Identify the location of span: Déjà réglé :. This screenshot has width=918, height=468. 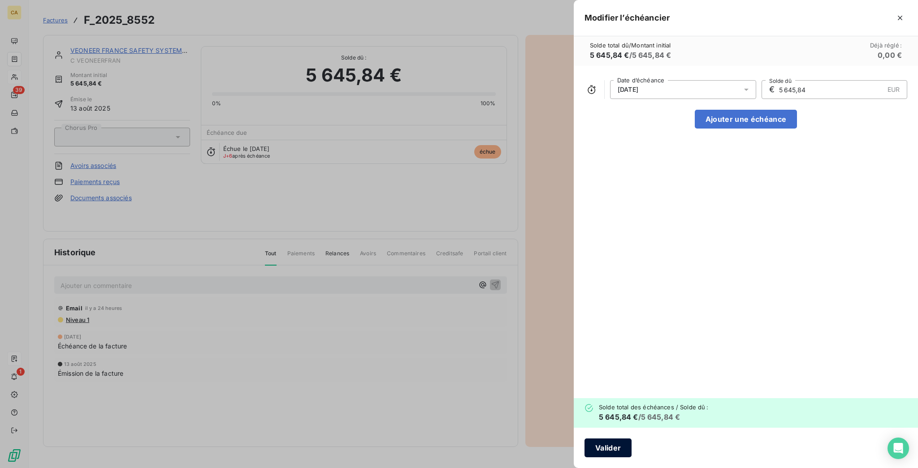
(886, 45).